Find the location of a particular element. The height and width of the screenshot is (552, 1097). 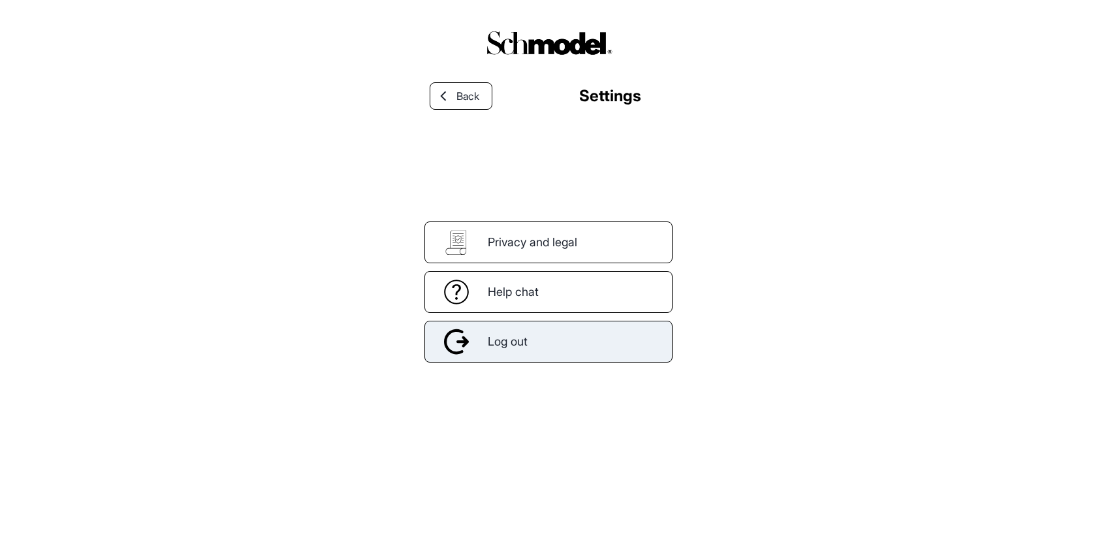

img: logo is located at coordinates (549, 42).